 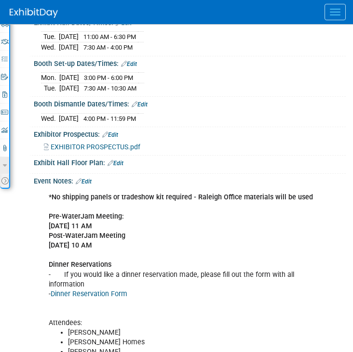 What do you see at coordinates (80, 265) in the screenshot?
I see `b: Dinner Reservations` at bounding box center [80, 265].